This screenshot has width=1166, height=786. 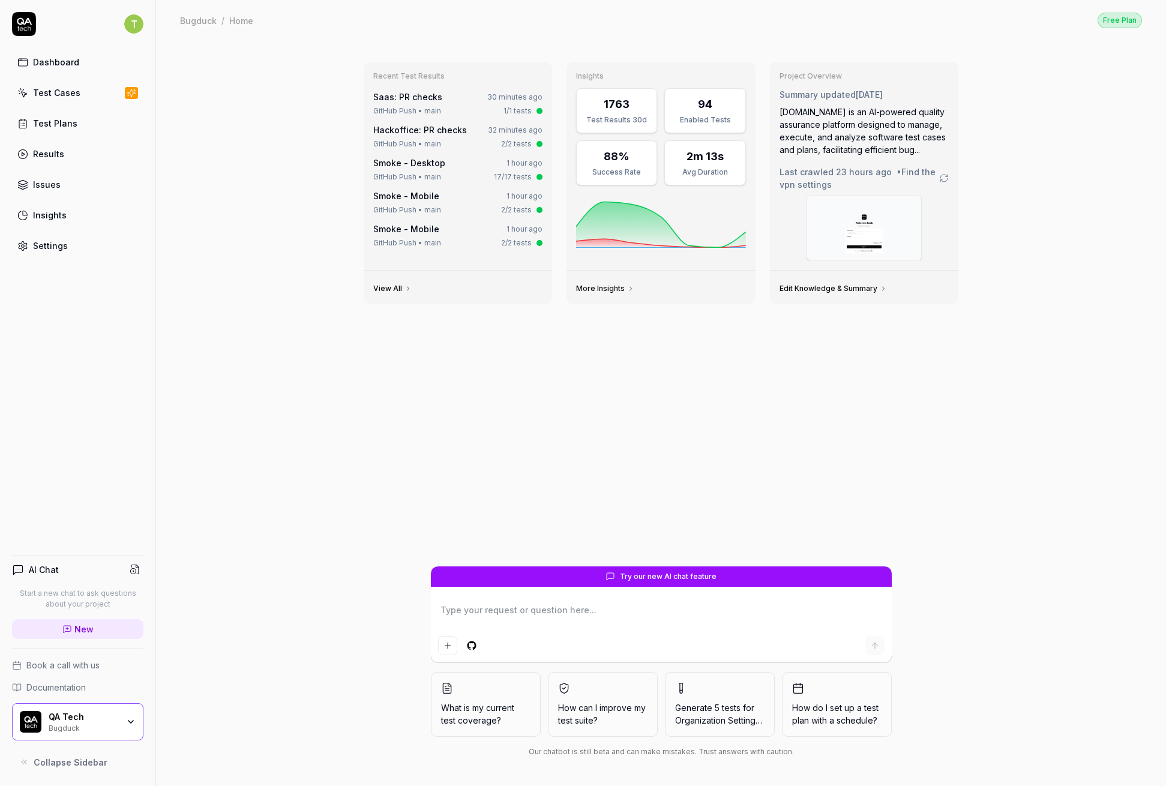 What do you see at coordinates (458, 136) in the screenshot?
I see `a: Hackoffice: PR checks32 minutes agoGitHub Push • main2/2 tests` at bounding box center [458, 136].